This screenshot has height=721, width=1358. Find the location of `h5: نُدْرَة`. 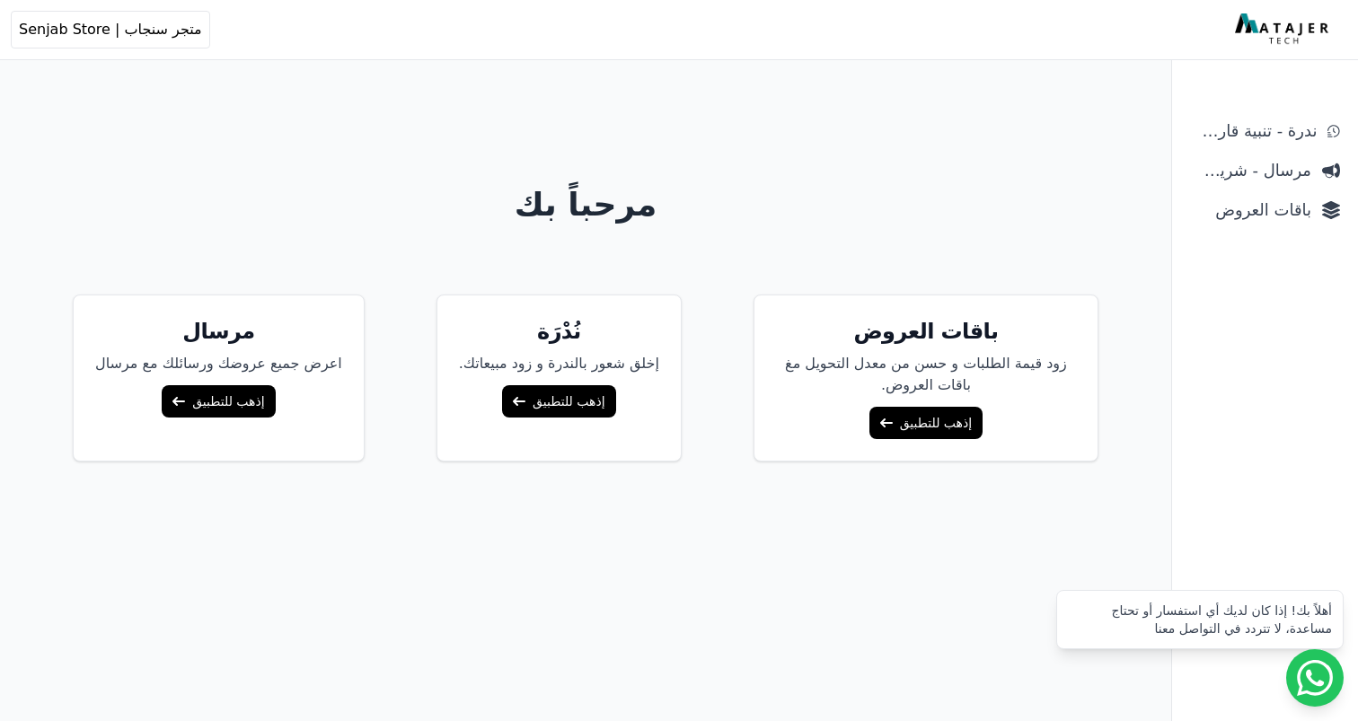

h5: نُدْرَة is located at coordinates (559, 331).